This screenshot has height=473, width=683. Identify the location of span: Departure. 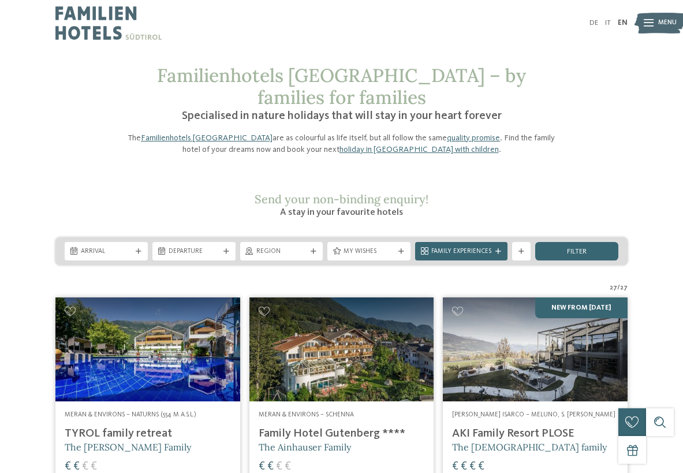
(194, 252).